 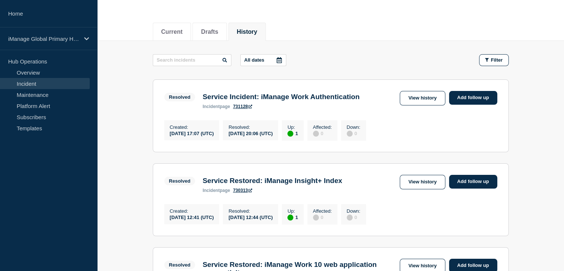 What do you see at coordinates (44, 39) in the screenshot?
I see `p: iManage Global Primary Hub` at bounding box center [44, 39].